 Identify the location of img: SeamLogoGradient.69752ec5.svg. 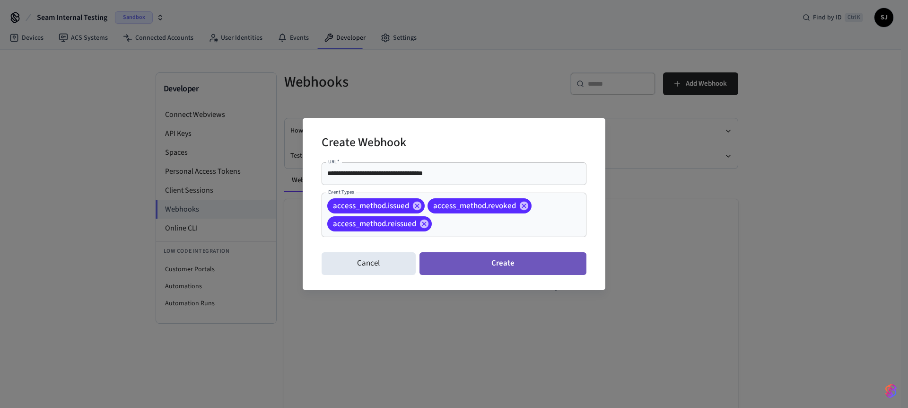
(891, 391).